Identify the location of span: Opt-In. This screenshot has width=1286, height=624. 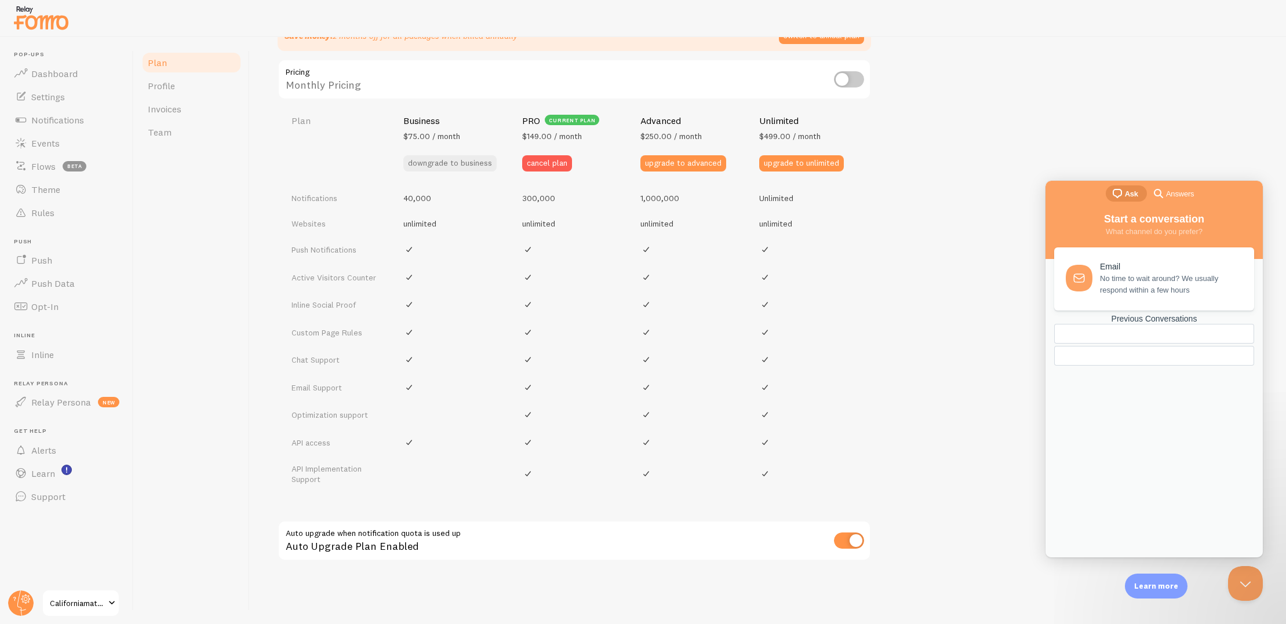
(45, 307).